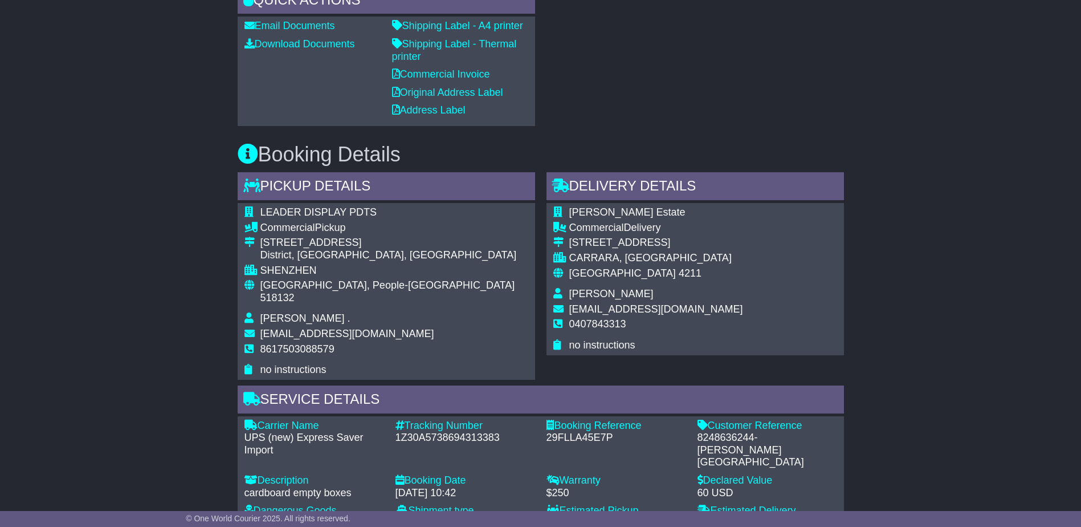 The width and height of the screenshot is (1081, 527). Describe the element at coordinates (314, 493) in the screenshot. I see `div: cardboard empty boxes` at that location.